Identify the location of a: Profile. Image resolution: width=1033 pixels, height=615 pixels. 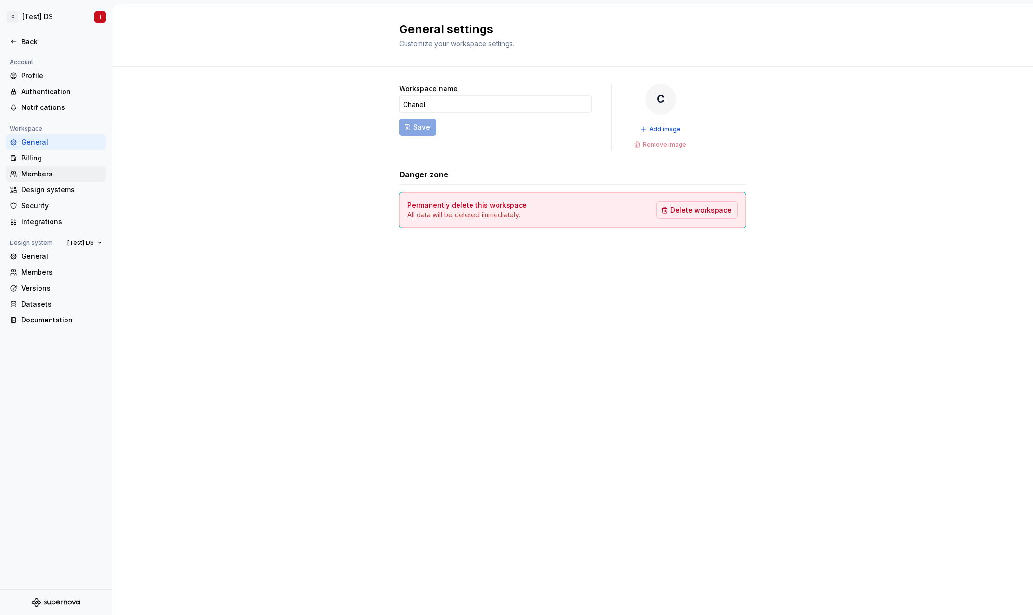
(56, 76).